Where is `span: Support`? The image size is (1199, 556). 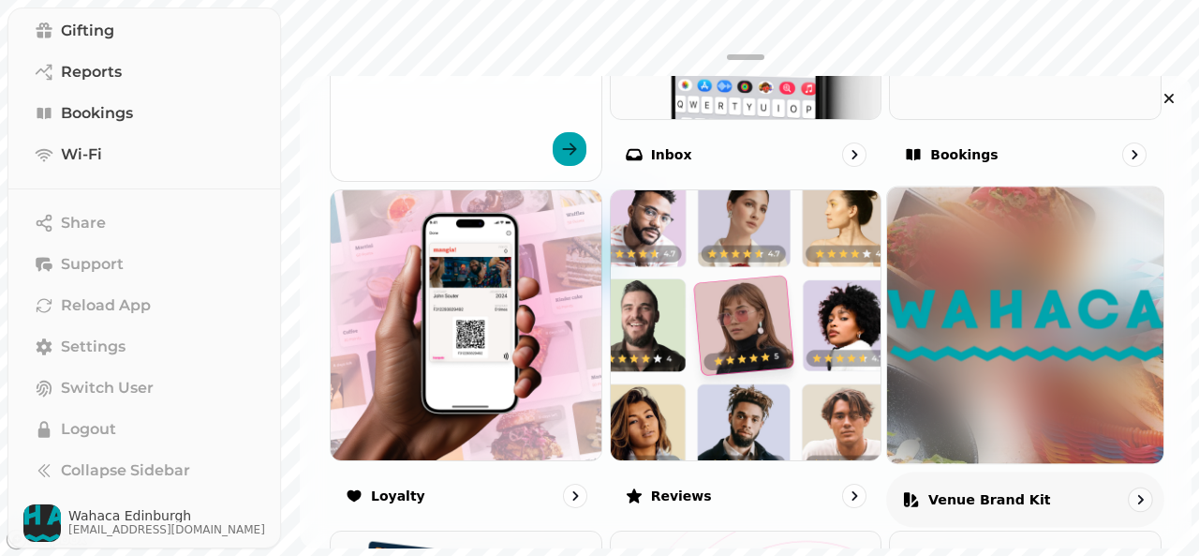 span: Support is located at coordinates (92, 264).